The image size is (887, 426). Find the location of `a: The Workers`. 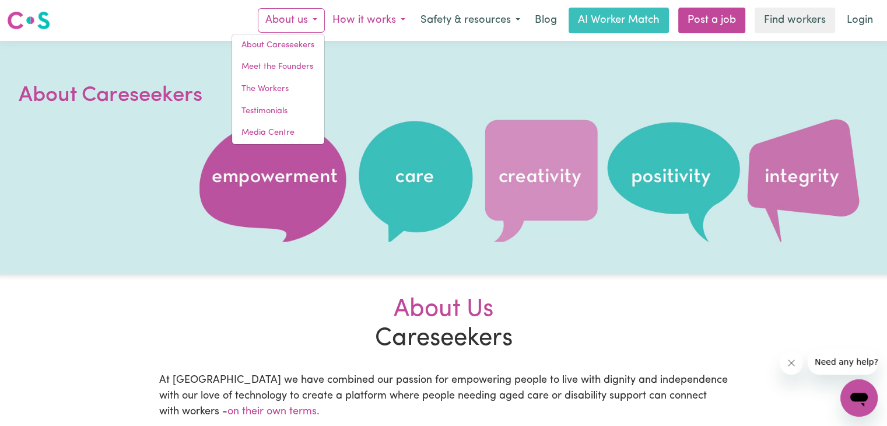

a: The Workers is located at coordinates (278, 89).